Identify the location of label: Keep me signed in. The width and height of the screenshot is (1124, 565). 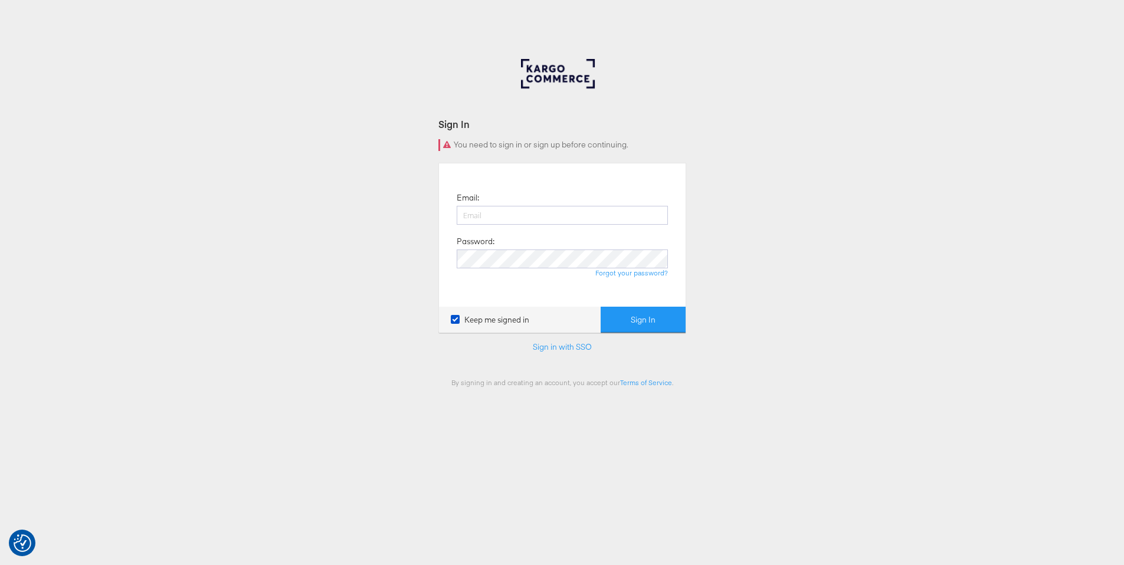
(490, 320).